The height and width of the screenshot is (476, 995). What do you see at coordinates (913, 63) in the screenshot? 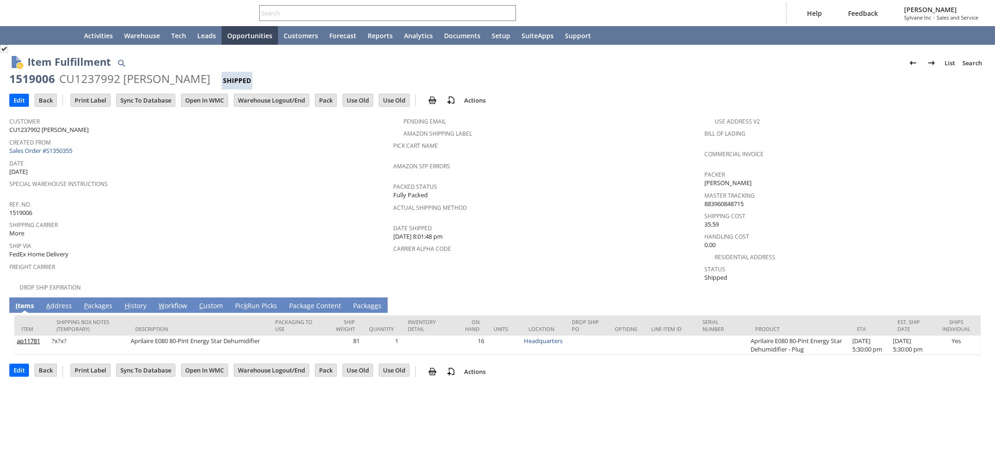
I see `img: Previous` at bounding box center [913, 63].